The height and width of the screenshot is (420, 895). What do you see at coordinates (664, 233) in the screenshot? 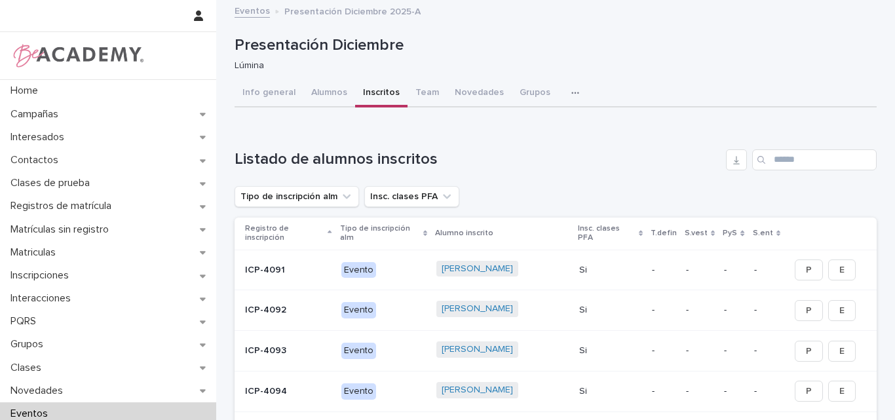
I see `p: T.defin` at bounding box center [664, 233].